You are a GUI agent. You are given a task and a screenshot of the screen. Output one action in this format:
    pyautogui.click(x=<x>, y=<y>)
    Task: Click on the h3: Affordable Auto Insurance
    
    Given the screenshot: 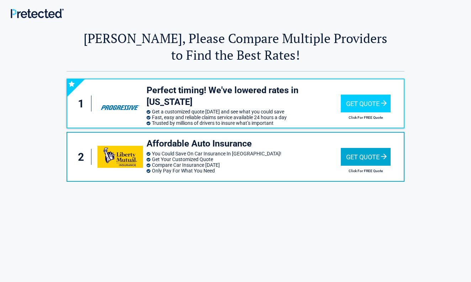 What is the action you would take?
    pyautogui.click(x=244, y=144)
    